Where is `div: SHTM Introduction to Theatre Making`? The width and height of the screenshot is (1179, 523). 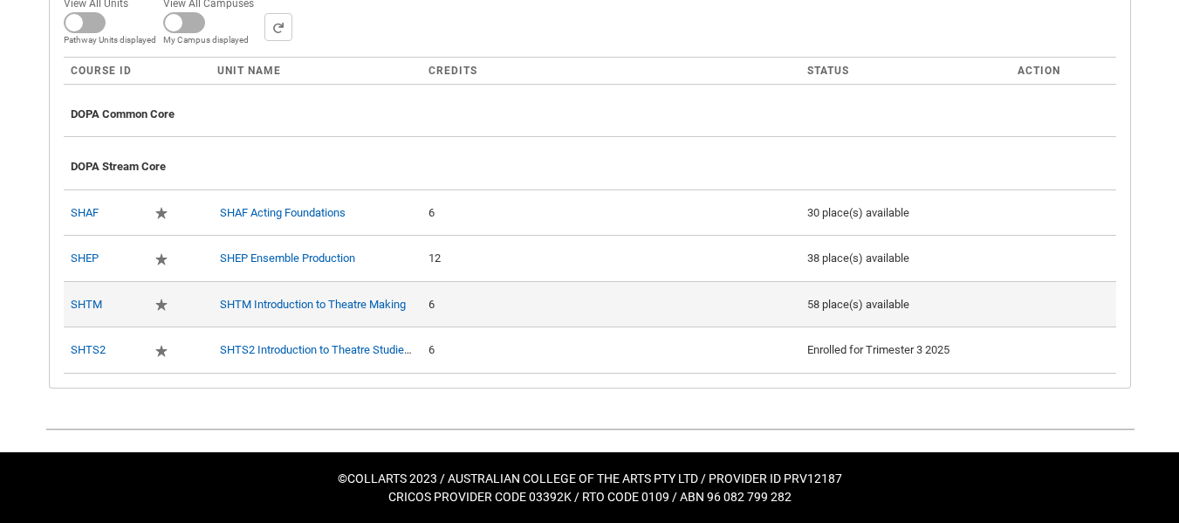
div: SHTM Introduction to Theatre Making is located at coordinates (315, 305).